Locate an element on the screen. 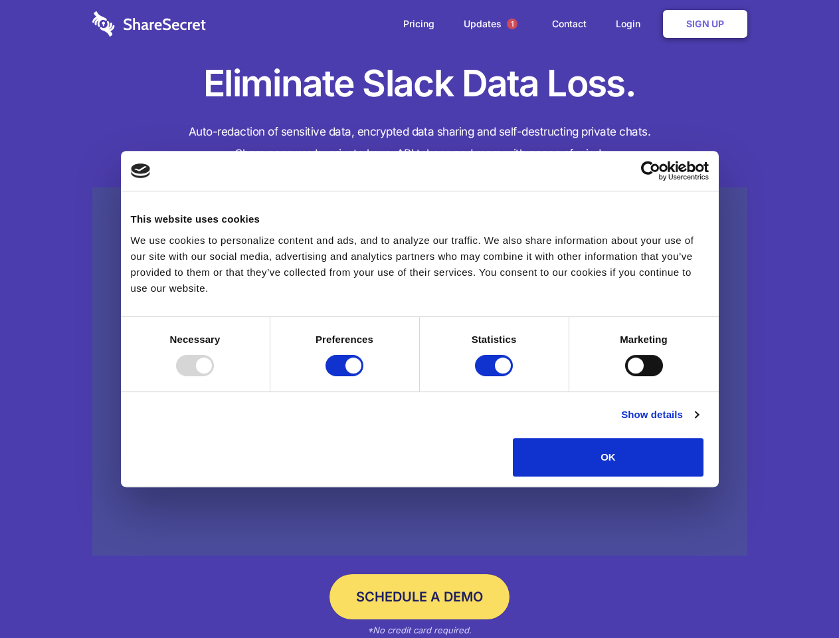 The image size is (839, 638). em: *No credit card required. is located at coordinates (419, 630).